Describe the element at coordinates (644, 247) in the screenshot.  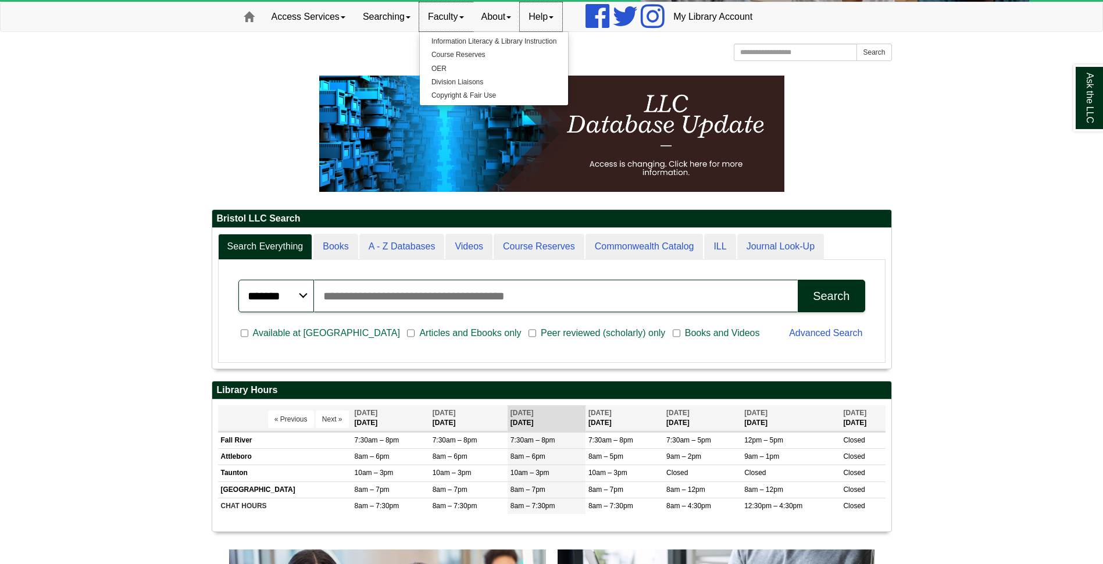
I see `a: Commonwealth Catalog` at that location.